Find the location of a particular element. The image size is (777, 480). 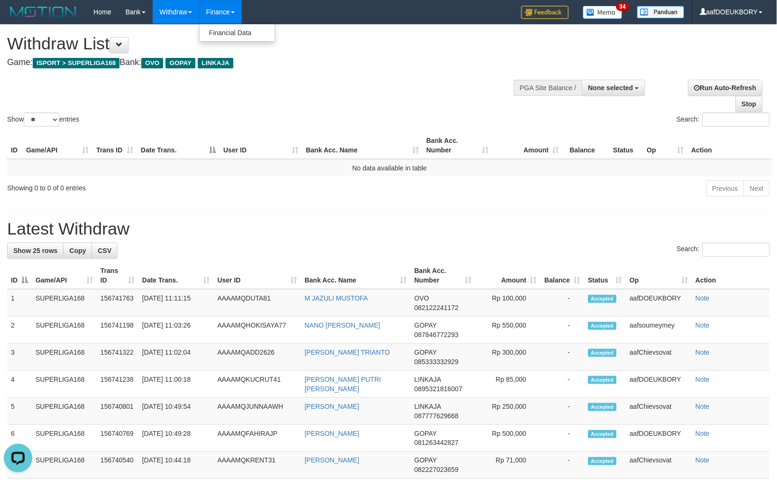

a: M JAZULI MUSTOFA is located at coordinates (337, 298).